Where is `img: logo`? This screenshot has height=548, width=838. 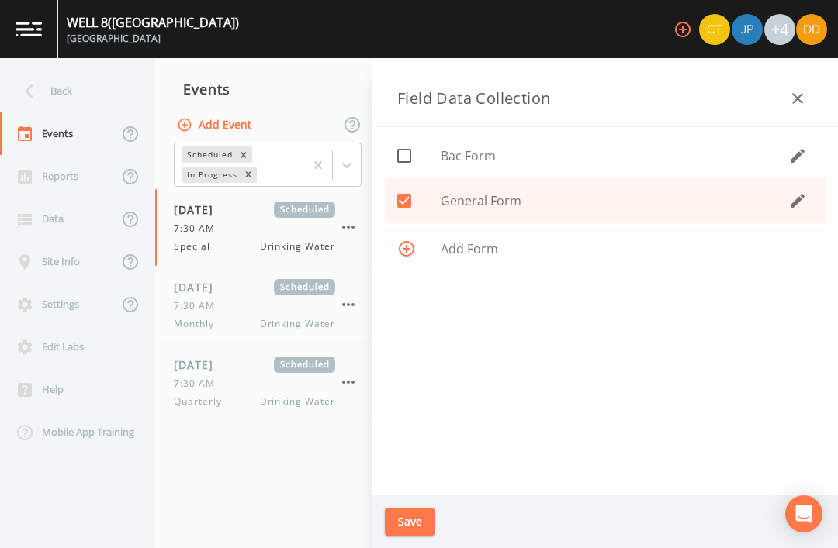
img: logo is located at coordinates (29, 29).